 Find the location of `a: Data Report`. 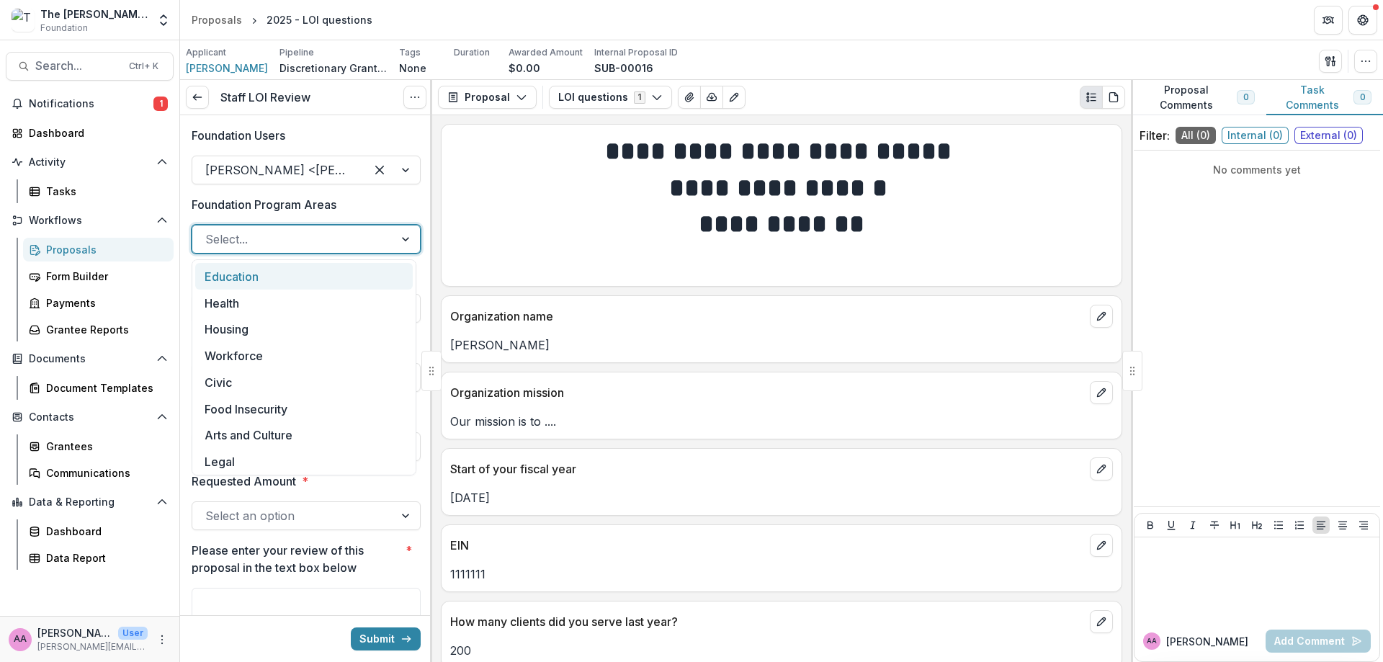

a: Data Report is located at coordinates (98, 558).